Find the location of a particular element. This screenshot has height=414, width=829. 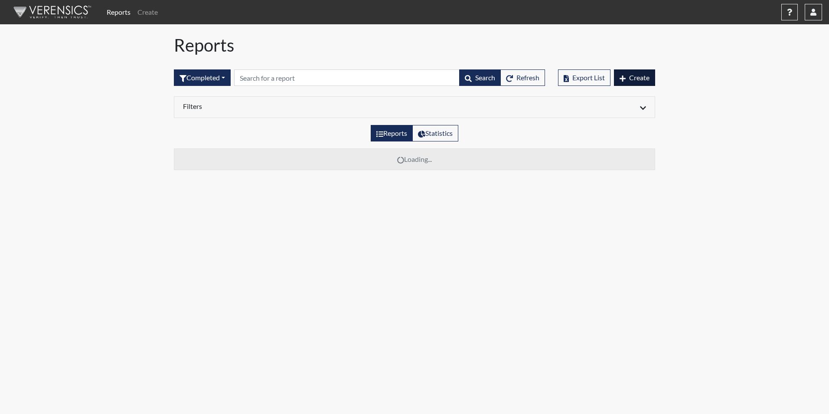

span: Create is located at coordinates (639, 77).